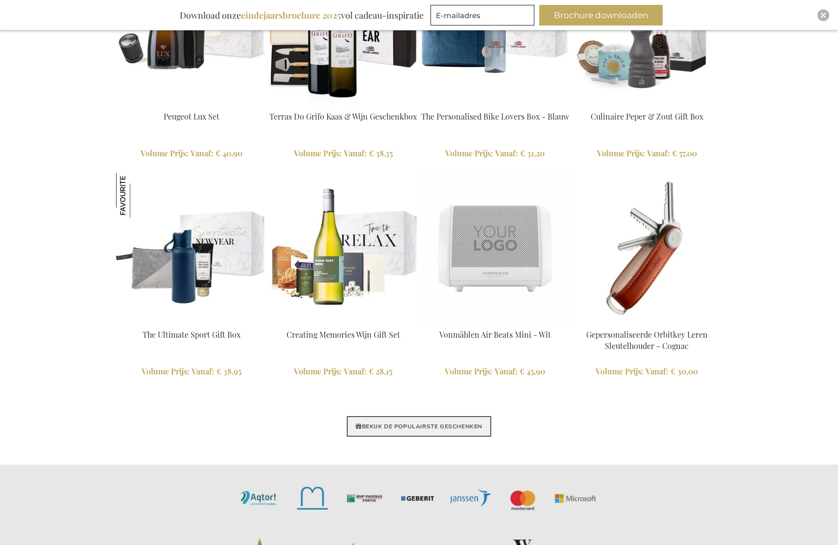  I want to click on div: Close, so click(824, 15).